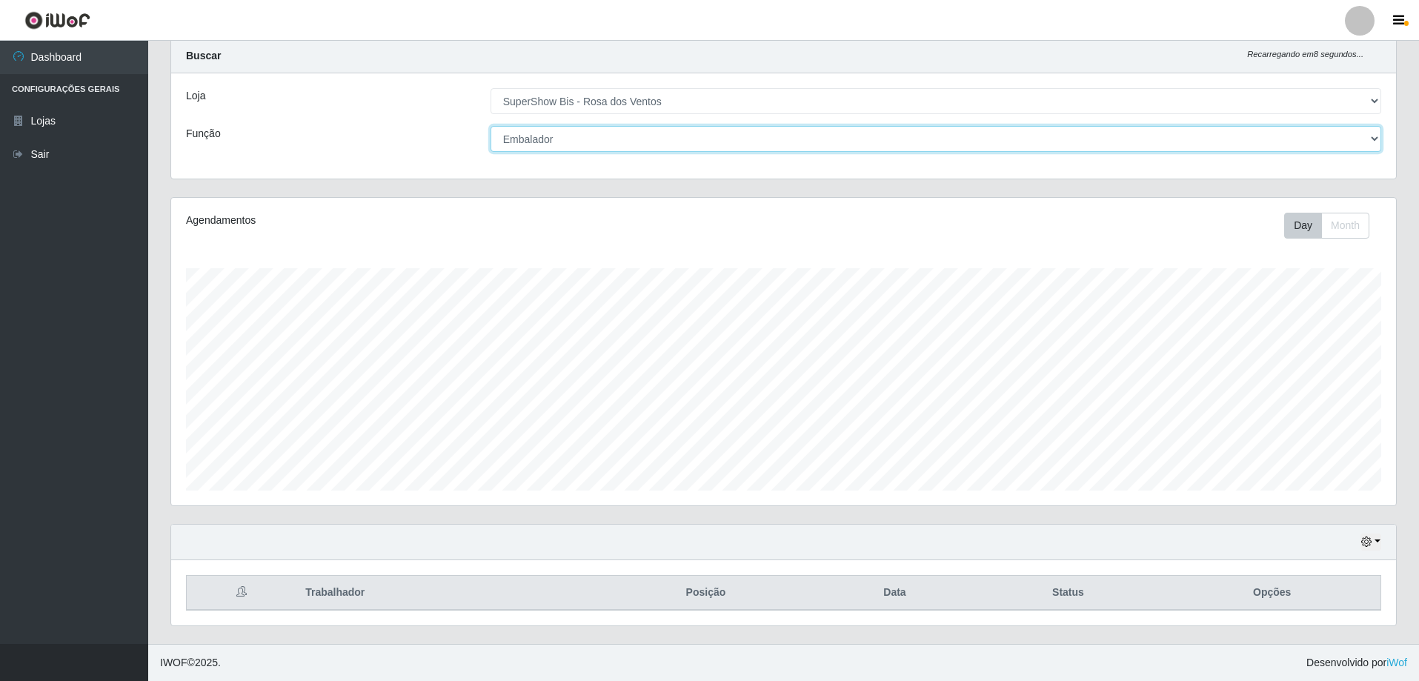 The height and width of the screenshot is (681, 1419). I want to click on div: Agendamentos, so click(428, 220).